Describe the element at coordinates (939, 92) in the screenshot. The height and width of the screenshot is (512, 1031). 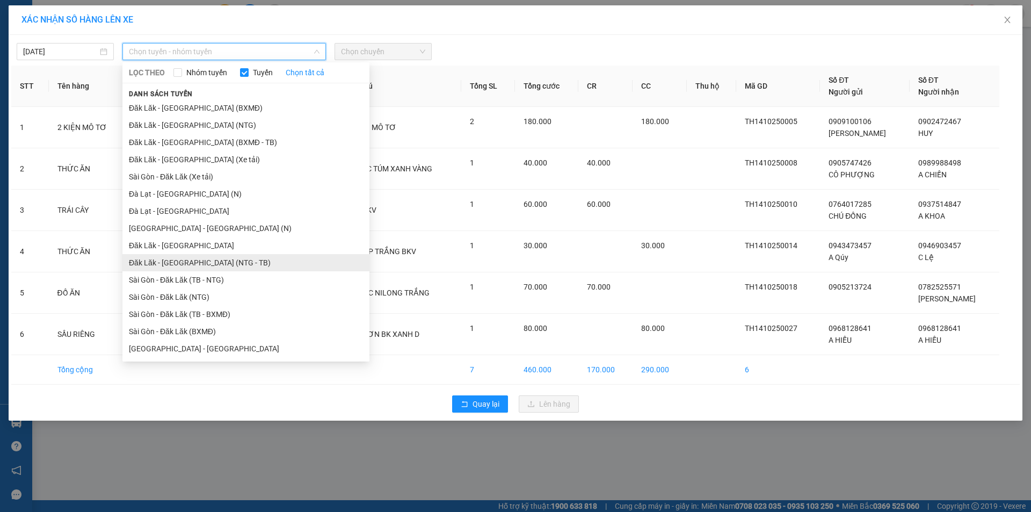
I see `span: Người nhận` at that location.